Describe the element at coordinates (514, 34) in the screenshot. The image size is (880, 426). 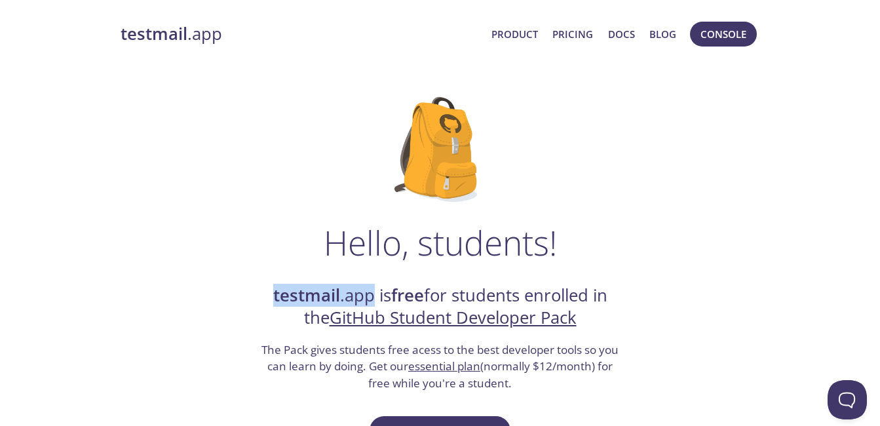
I see `a: Product` at that location.